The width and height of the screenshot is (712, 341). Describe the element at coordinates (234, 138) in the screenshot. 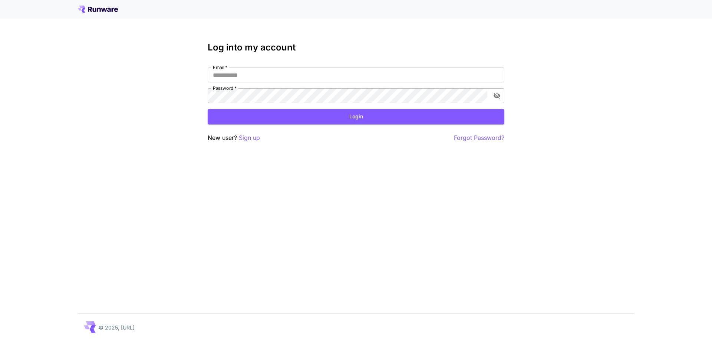

I see `p: New user?` at that location.